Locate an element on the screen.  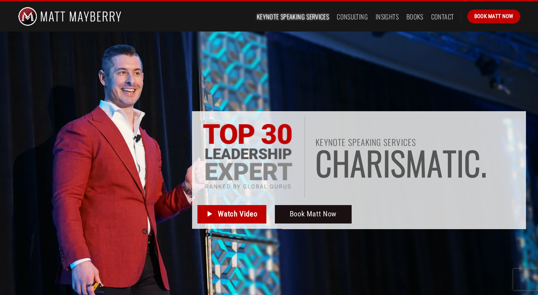
a: Insights is located at coordinates (387, 17).